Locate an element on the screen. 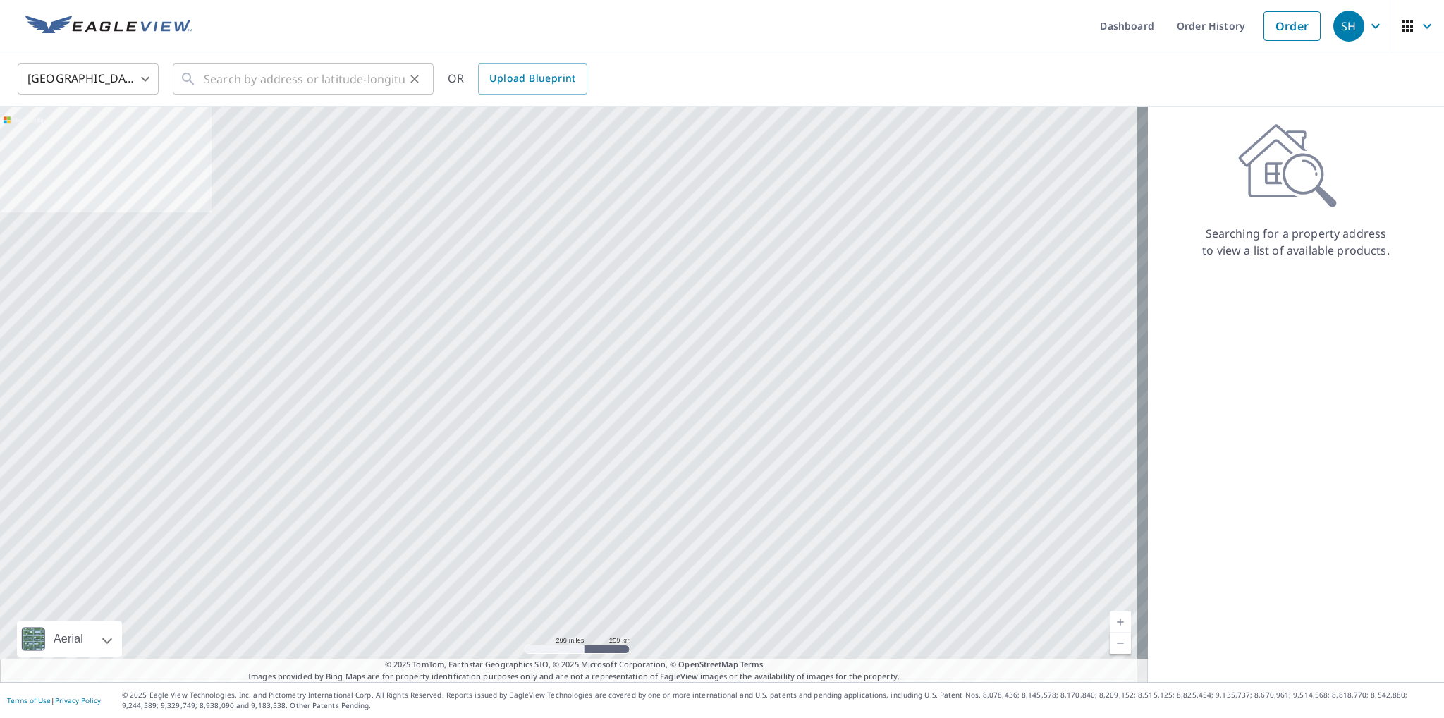 Image resolution: width=1444 pixels, height=718 pixels. a: Current Level 5, Zoom In is located at coordinates (1121, 622).